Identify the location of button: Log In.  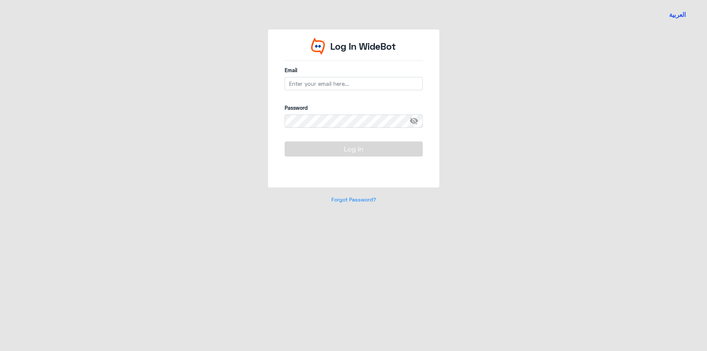
(354, 149).